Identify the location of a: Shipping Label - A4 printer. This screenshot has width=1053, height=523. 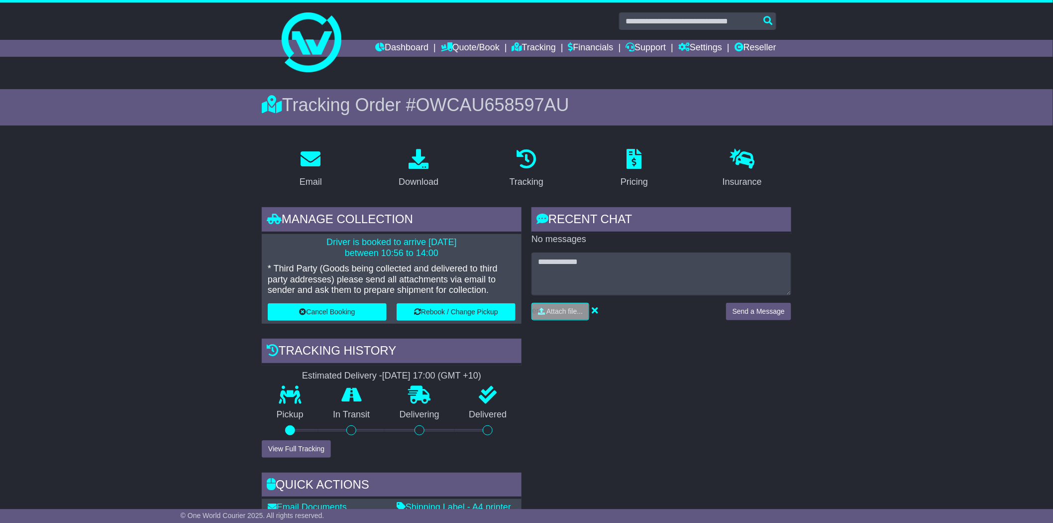
(454, 507).